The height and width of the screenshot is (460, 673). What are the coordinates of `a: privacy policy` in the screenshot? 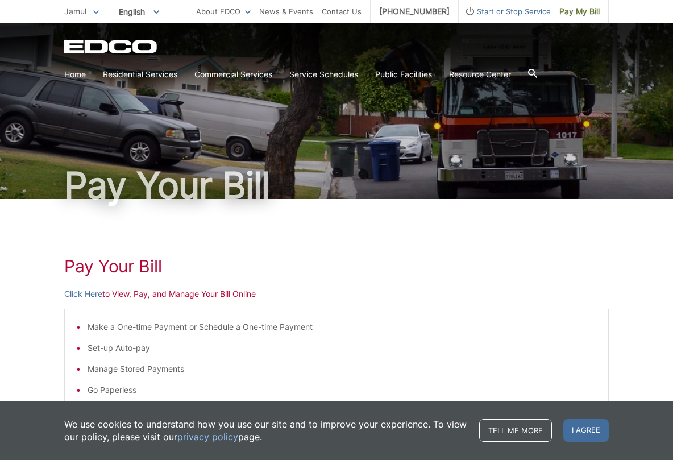 It's located at (207, 437).